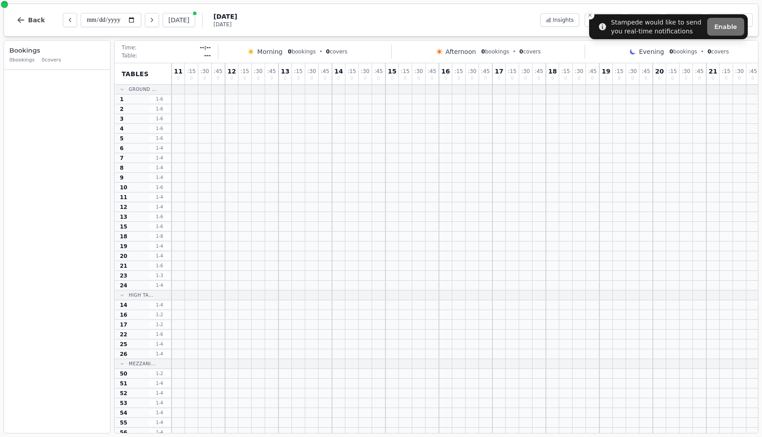 The height and width of the screenshot is (437, 762). I want to click on button: Close toast, so click(590, 15).